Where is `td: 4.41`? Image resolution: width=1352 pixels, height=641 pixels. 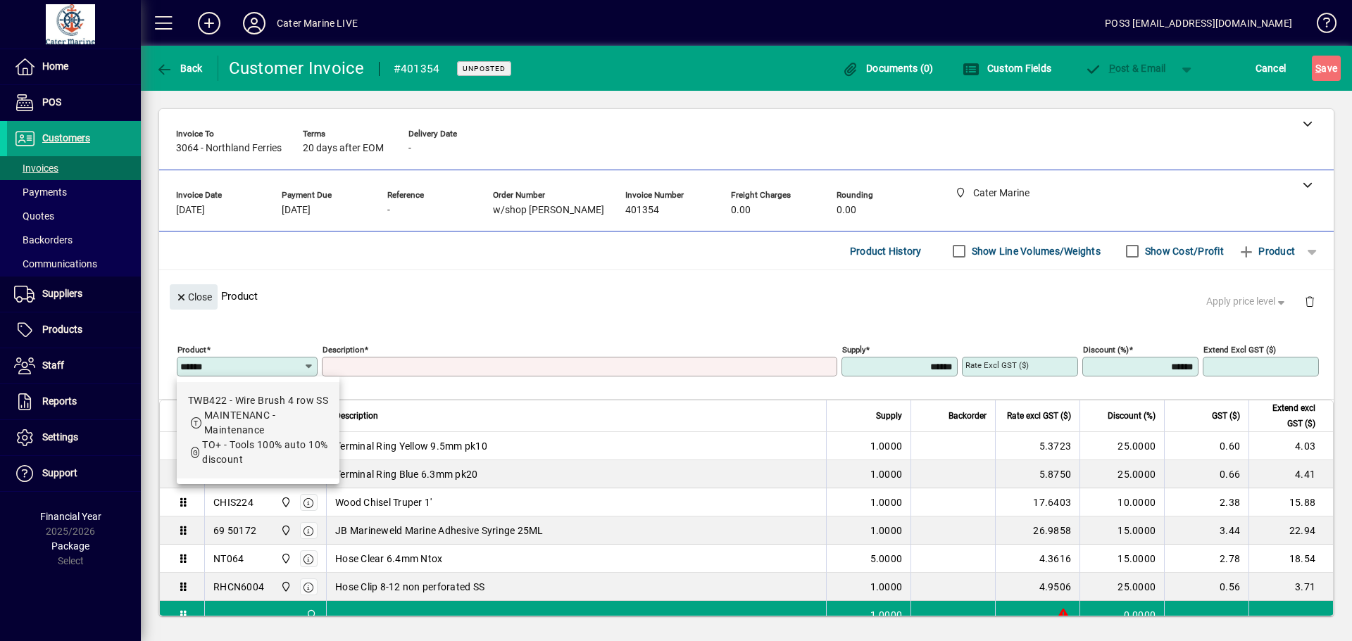 td: 4.41 is located at coordinates (1291, 475).